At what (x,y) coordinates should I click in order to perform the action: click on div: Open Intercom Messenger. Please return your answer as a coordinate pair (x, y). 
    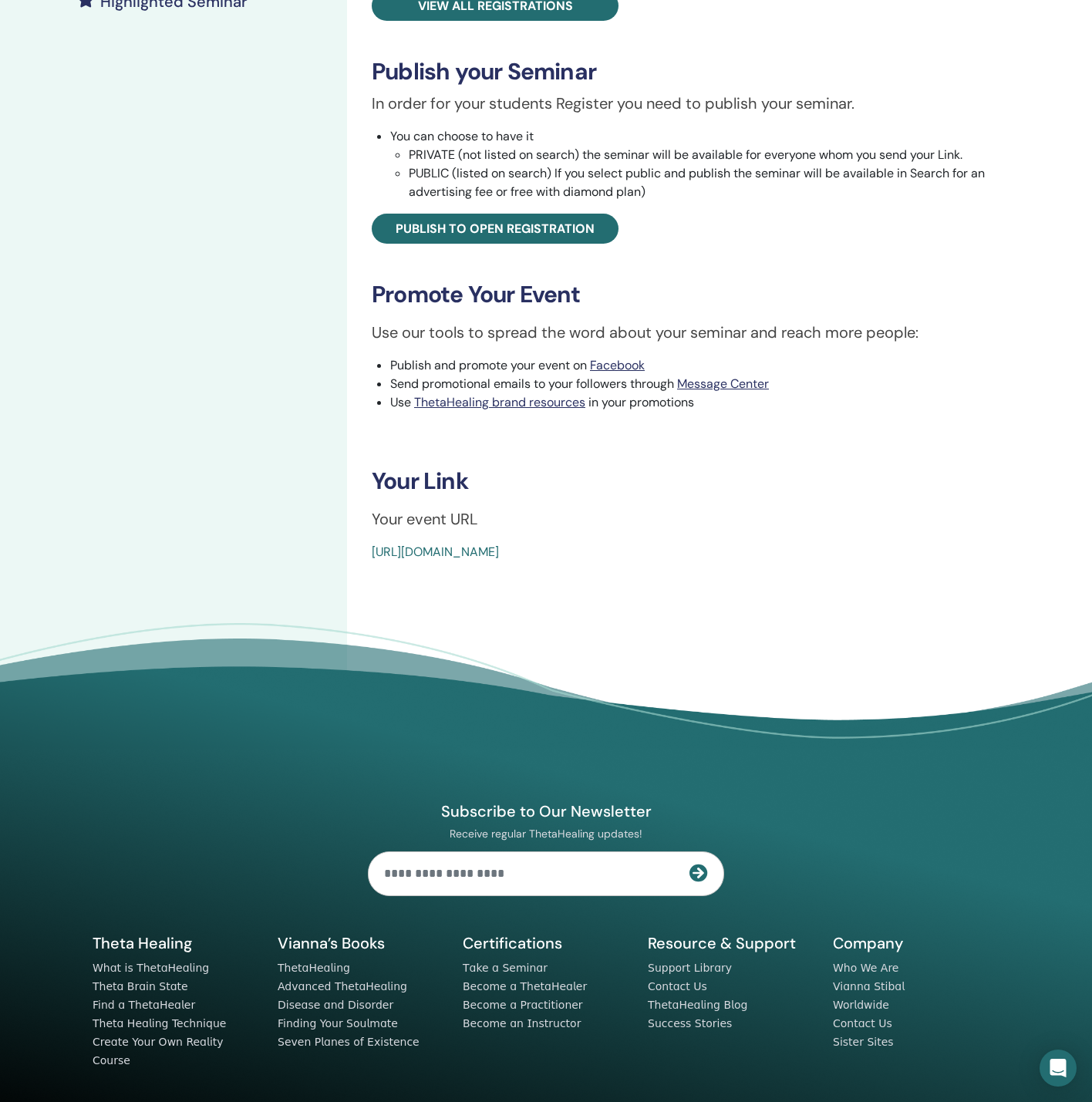
    Looking at the image, I should click on (1058, 1068).